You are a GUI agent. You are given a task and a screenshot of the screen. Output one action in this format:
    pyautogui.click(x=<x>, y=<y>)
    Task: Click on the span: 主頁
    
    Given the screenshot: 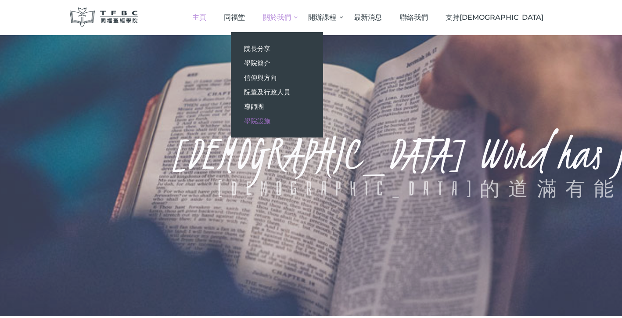 What is the action you would take?
    pyautogui.click(x=199, y=17)
    